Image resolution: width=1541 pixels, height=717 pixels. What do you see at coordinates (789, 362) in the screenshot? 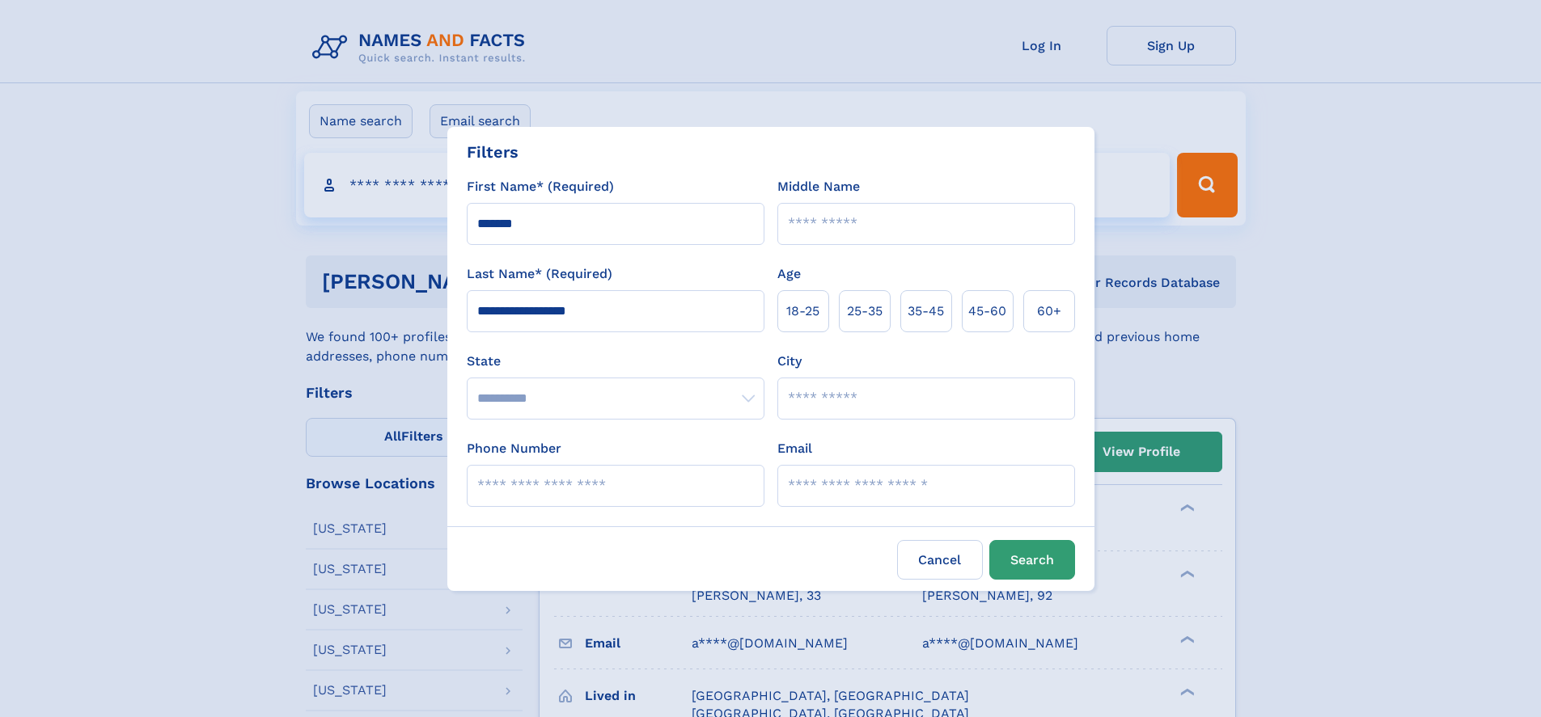
I see `label: City` at bounding box center [789, 362].